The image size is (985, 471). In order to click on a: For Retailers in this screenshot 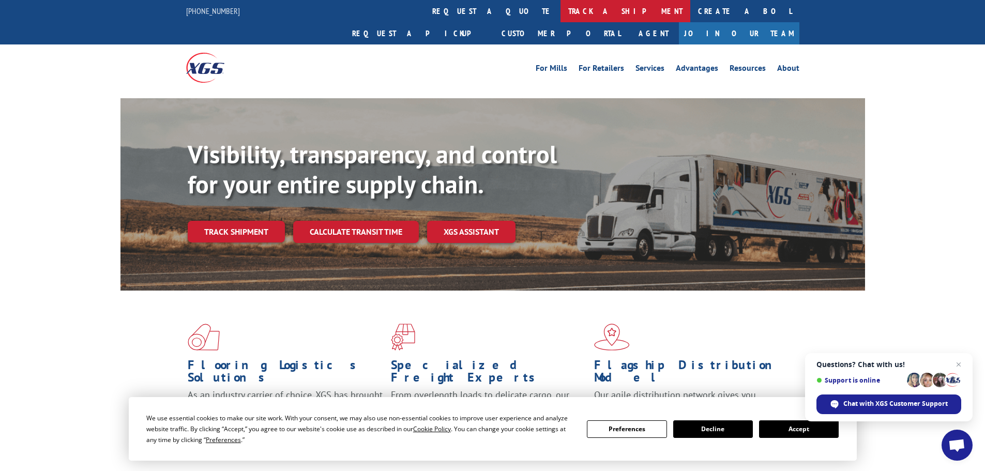, I will do `click(601, 70)`.